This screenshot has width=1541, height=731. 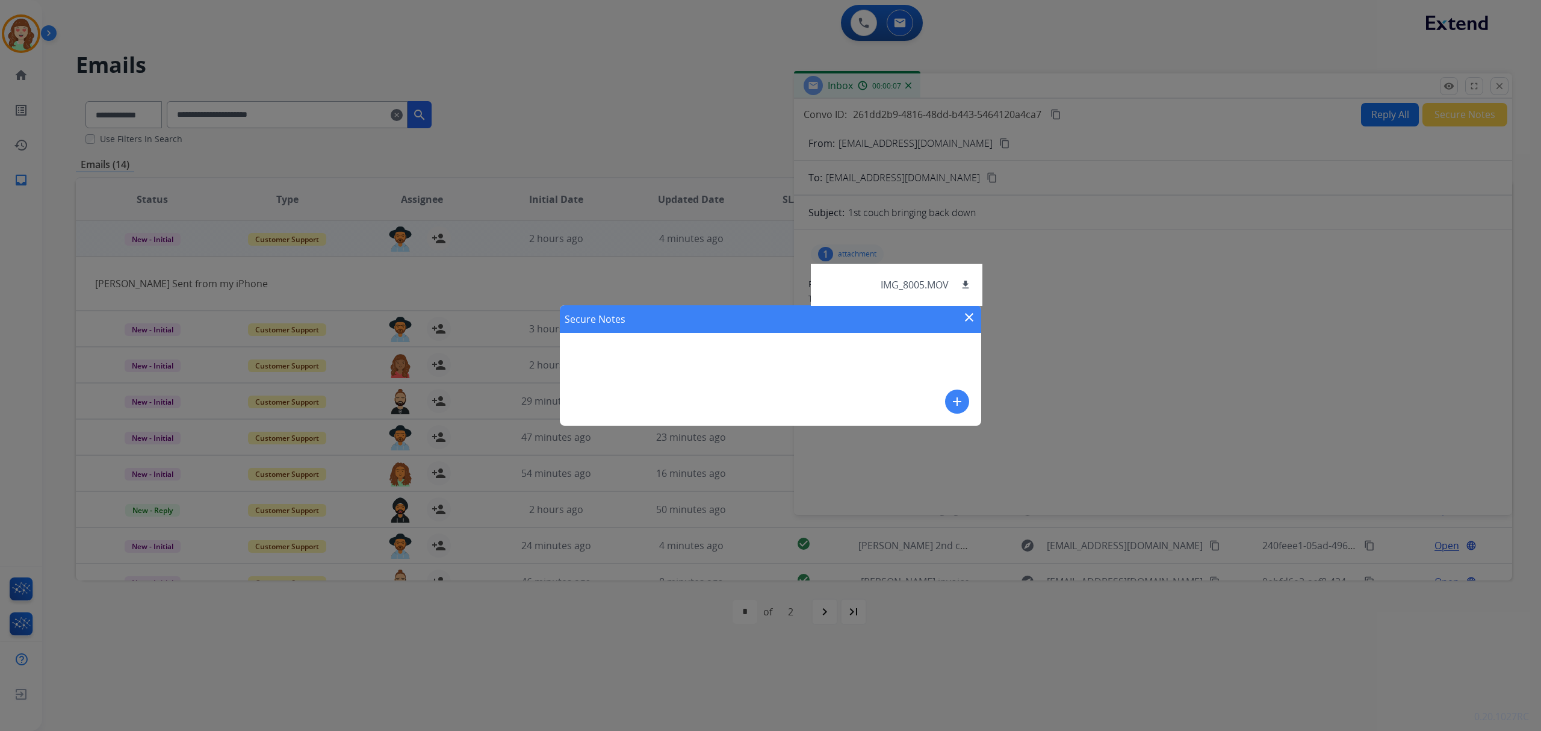 What do you see at coordinates (914, 285) in the screenshot?
I see `p: IMG_8005.MOV` at bounding box center [914, 285].